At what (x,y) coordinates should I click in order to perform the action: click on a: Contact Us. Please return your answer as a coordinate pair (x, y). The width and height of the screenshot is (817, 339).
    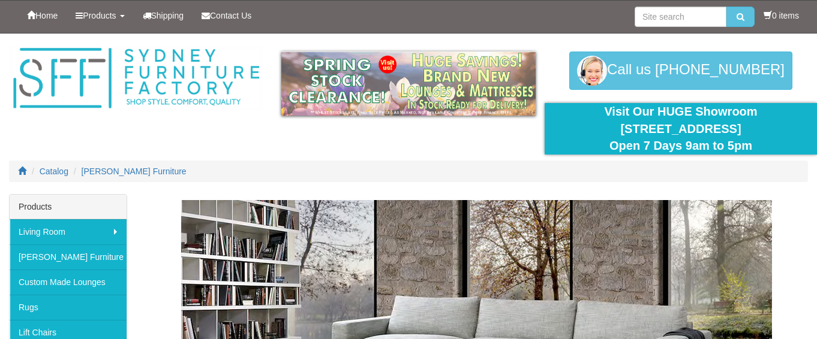
    Looking at the image, I should click on (226, 16).